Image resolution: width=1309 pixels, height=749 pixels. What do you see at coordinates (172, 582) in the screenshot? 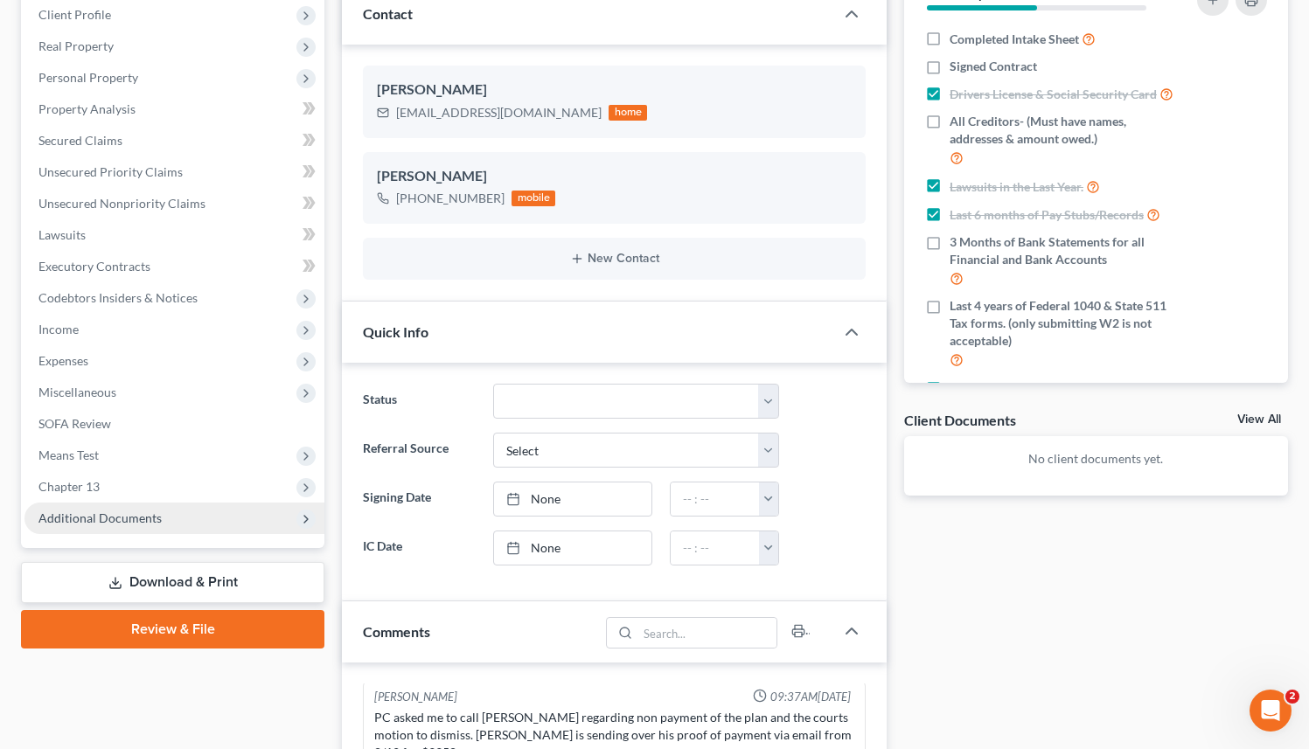
I see `a: Download & Print` at bounding box center [172, 582].